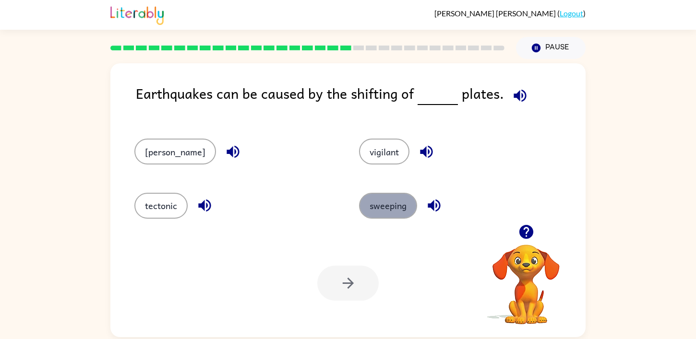 The height and width of the screenshot is (339, 696). What do you see at coordinates (360, 101) in the screenshot?
I see `div: Earthquakes can be caused by the shifting of plates.` at bounding box center [360, 101].